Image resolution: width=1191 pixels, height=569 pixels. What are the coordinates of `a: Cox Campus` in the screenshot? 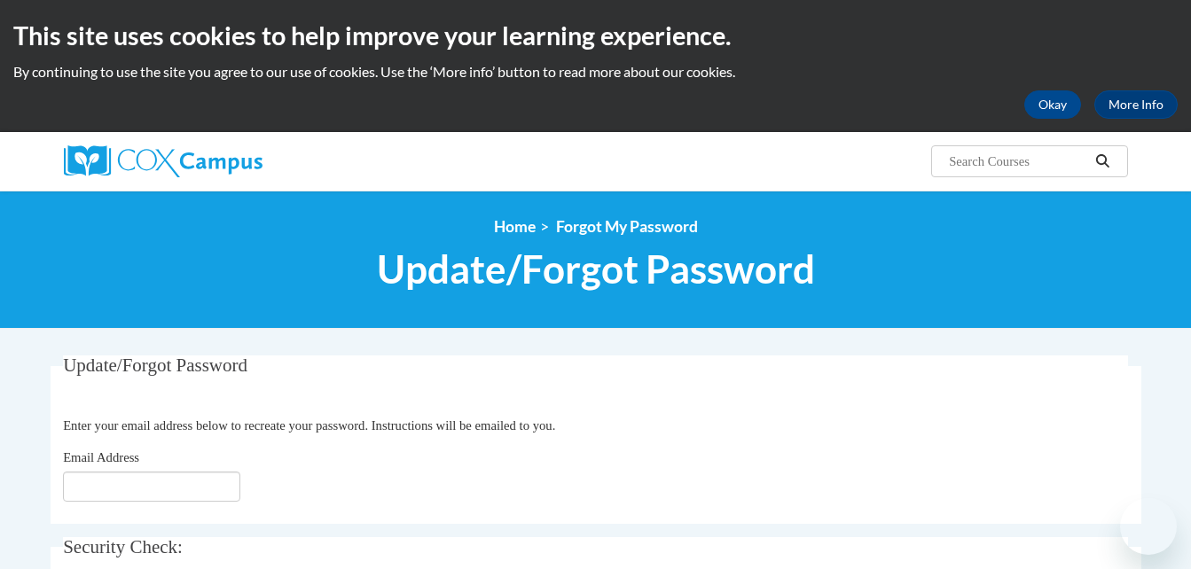 It's located at (232, 161).